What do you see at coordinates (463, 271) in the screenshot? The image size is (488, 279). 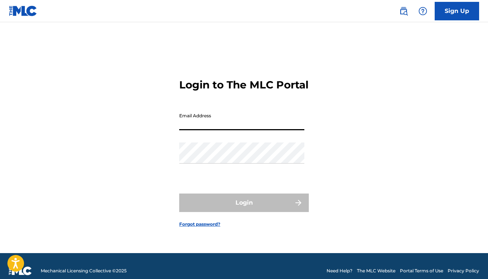 I see `a: Privacy Policy` at bounding box center [463, 271].